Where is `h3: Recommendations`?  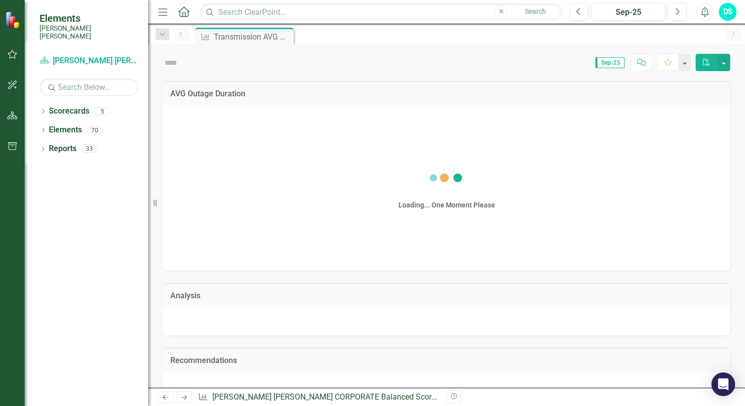
h3: Recommendations is located at coordinates (446, 360).